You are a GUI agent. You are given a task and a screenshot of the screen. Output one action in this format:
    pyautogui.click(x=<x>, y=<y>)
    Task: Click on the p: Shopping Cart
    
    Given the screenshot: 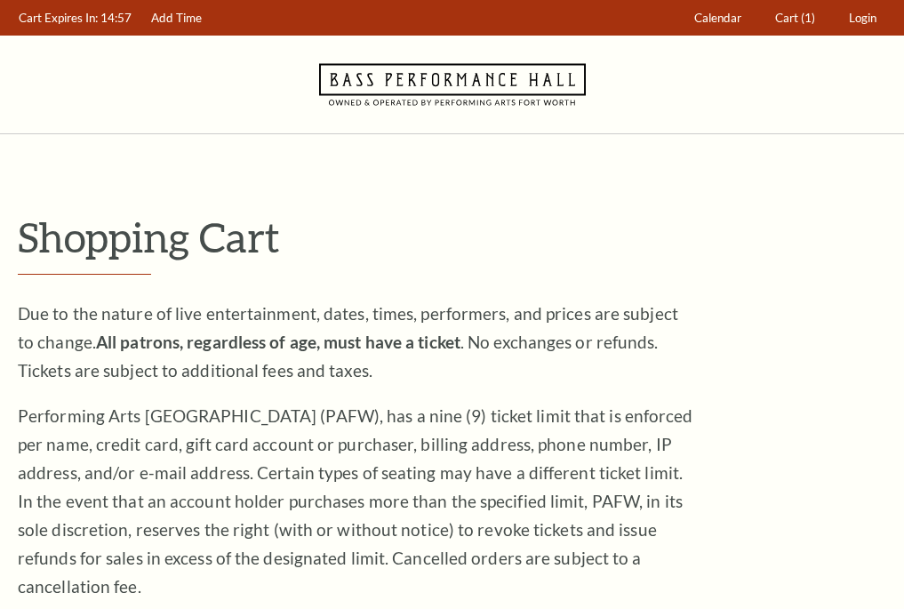 What is the action you would take?
    pyautogui.click(x=452, y=237)
    